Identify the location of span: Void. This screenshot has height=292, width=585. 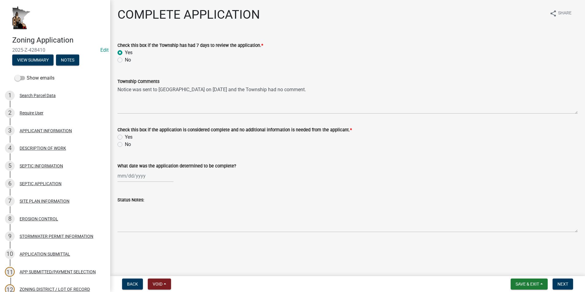
(158, 284).